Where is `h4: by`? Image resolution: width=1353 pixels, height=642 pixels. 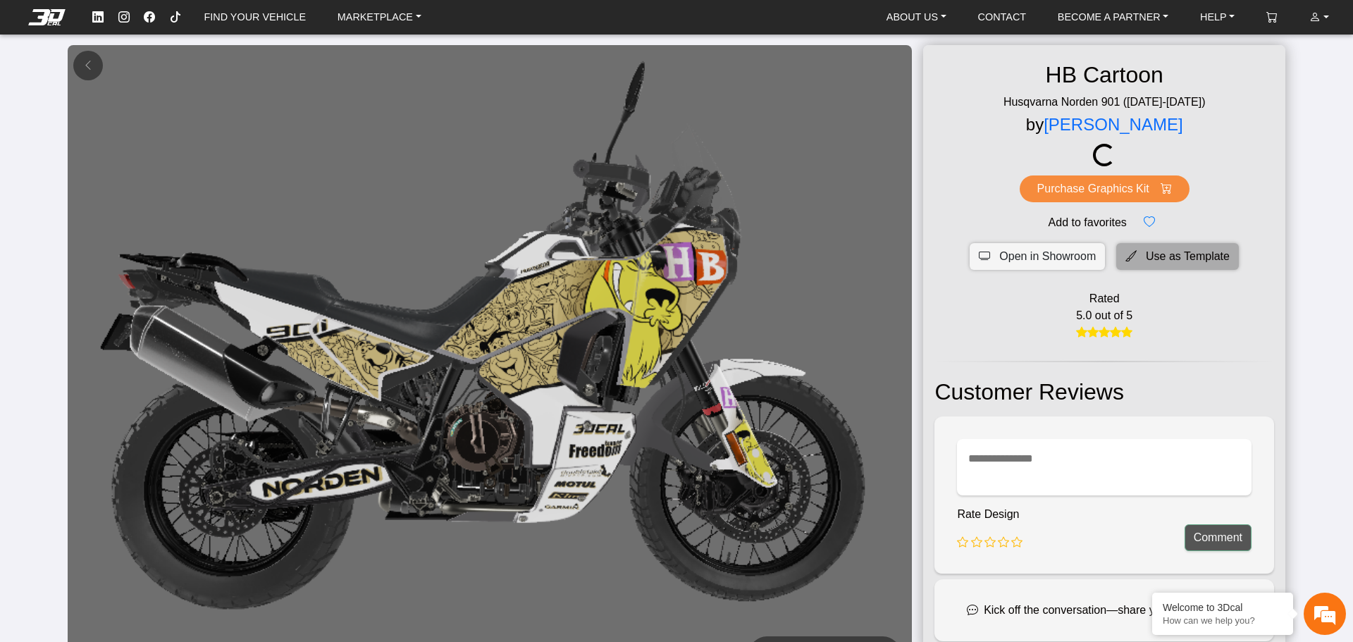 h4: by is located at coordinates (1104, 125).